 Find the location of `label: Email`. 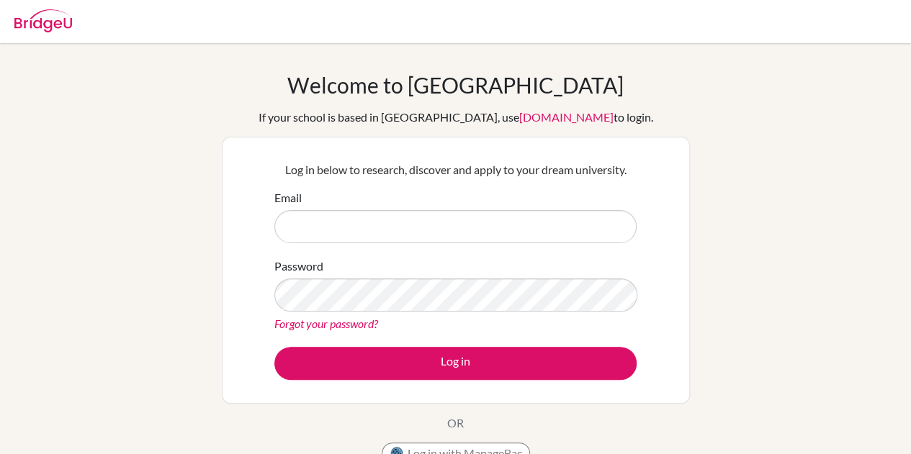

label: Email is located at coordinates (288, 198).